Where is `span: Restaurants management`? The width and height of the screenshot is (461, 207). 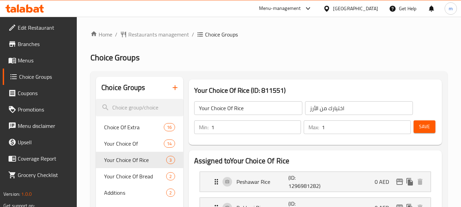
span: Restaurants management is located at coordinates (159, 34).